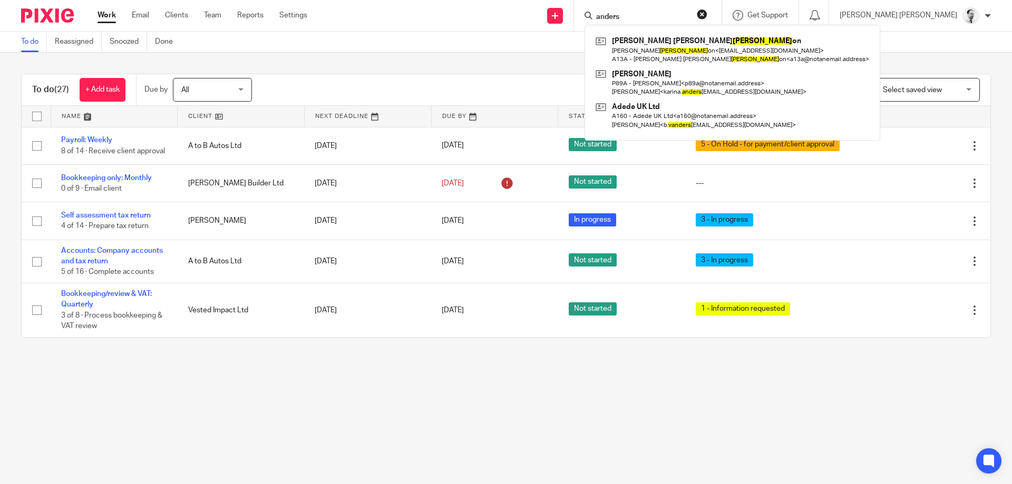 Image resolution: width=1012 pixels, height=484 pixels. I want to click on img: Mass_2025.jpg, so click(971, 16).